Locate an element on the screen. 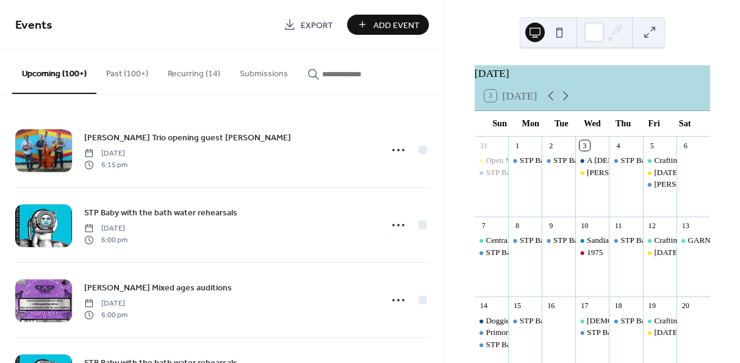 This screenshot has height=363, width=740. div: 4 is located at coordinates (618, 145).